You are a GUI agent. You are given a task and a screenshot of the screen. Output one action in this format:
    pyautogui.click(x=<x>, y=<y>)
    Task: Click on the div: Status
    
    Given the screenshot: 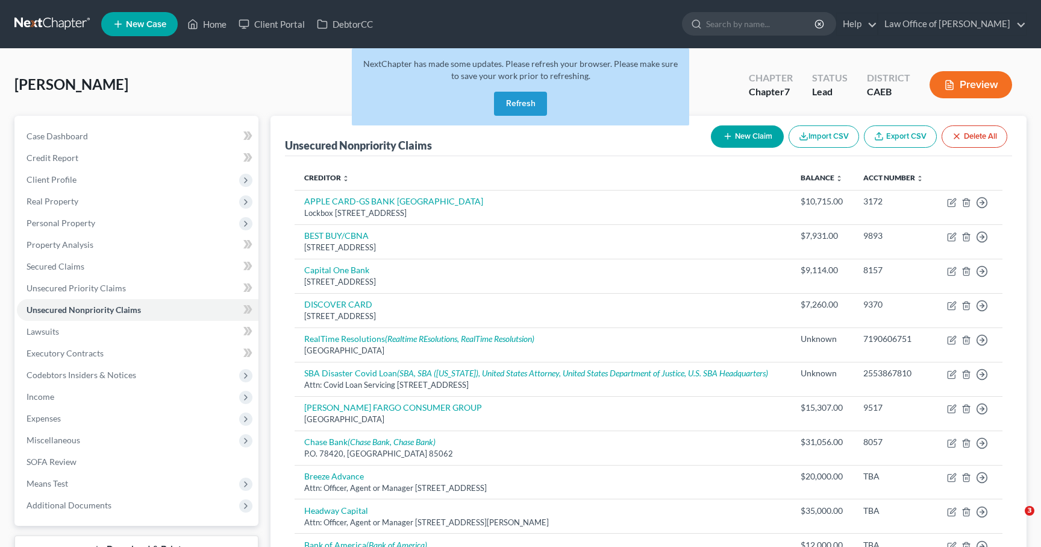 What is the action you would take?
    pyautogui.click(x=830, y=78)
    